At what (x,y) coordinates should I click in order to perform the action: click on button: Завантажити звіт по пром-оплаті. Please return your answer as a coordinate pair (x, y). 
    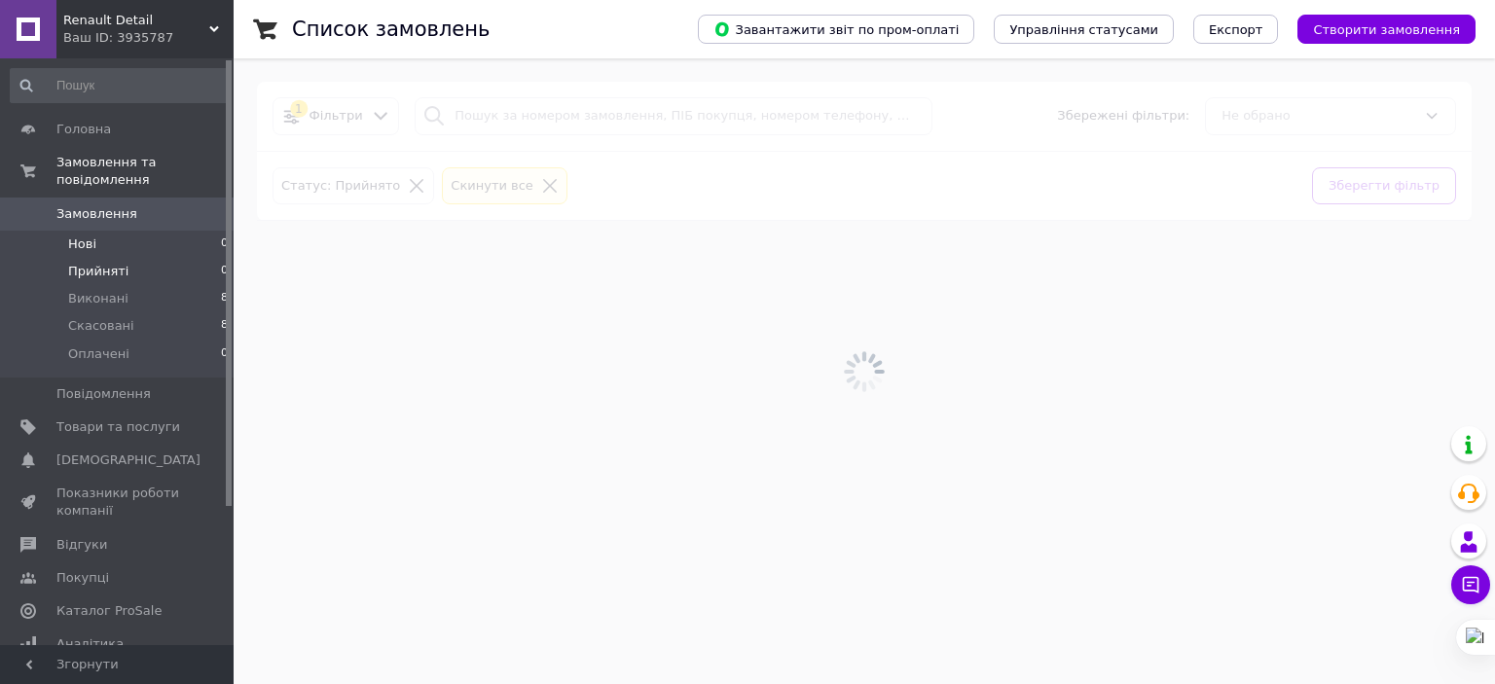
    Looking at the image, I should click on (836, 29).